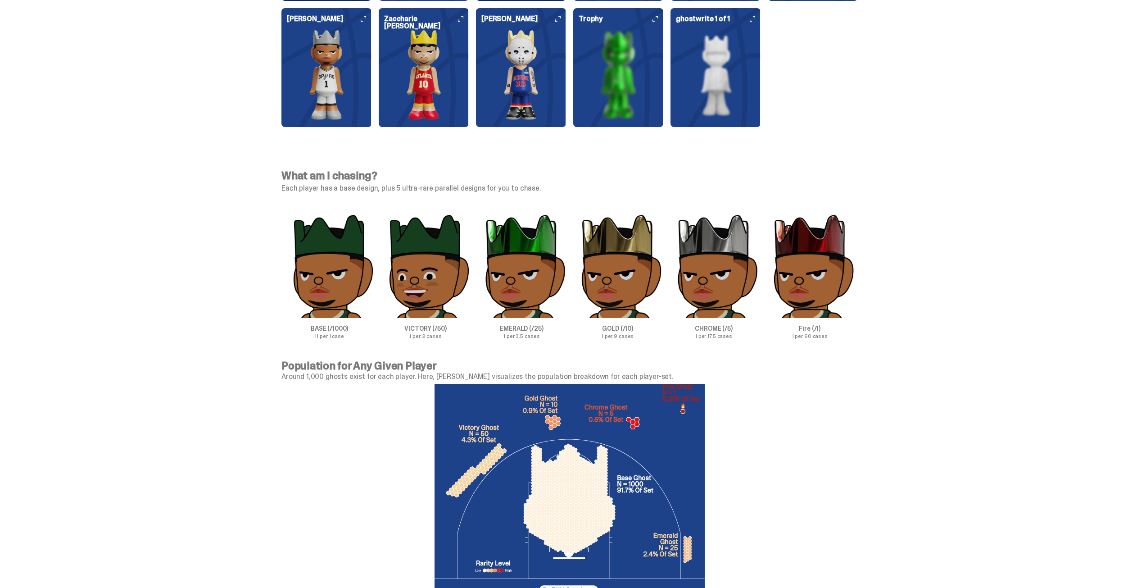 This screenshot has height=588, width=1146. What do you see at coordinates (714, 266) in the screenshot?
I see `img: Parallel%20Images-20.png` at bounding box center [714, 266].